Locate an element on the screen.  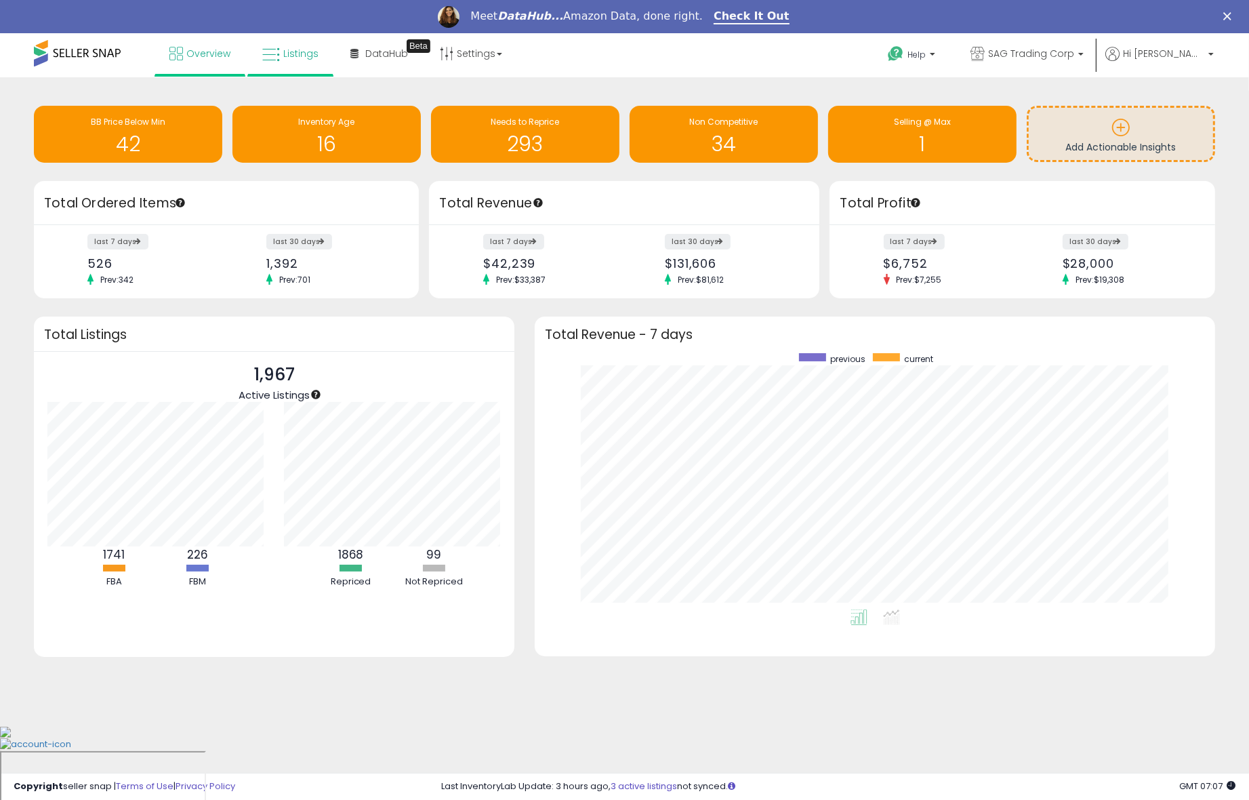
div: FBM is located at coordinates (197, 581).